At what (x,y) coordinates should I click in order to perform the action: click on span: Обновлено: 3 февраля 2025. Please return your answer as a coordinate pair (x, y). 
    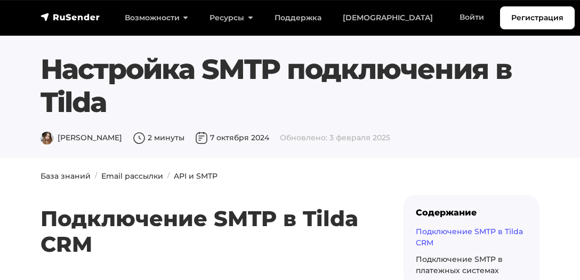
    Looking at the image, I should click on (335, 138).